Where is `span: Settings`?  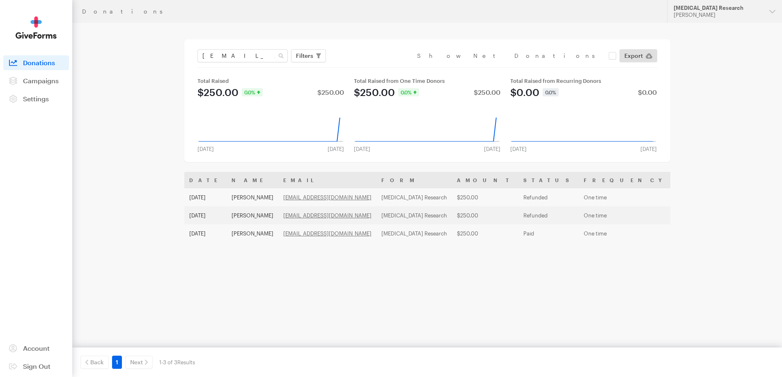
span: Settings is located at coordinates (36, 99).